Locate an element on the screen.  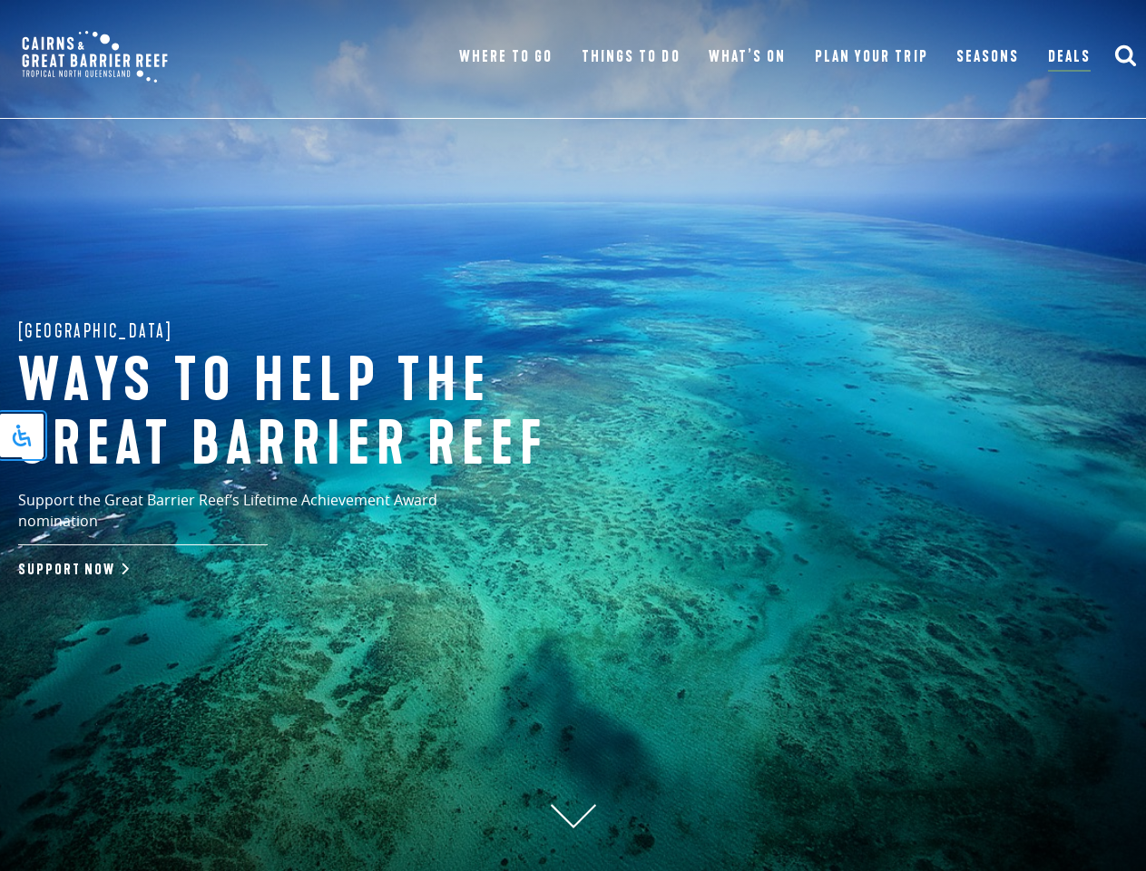
a: What’s On is located at coordinates (747, 57).